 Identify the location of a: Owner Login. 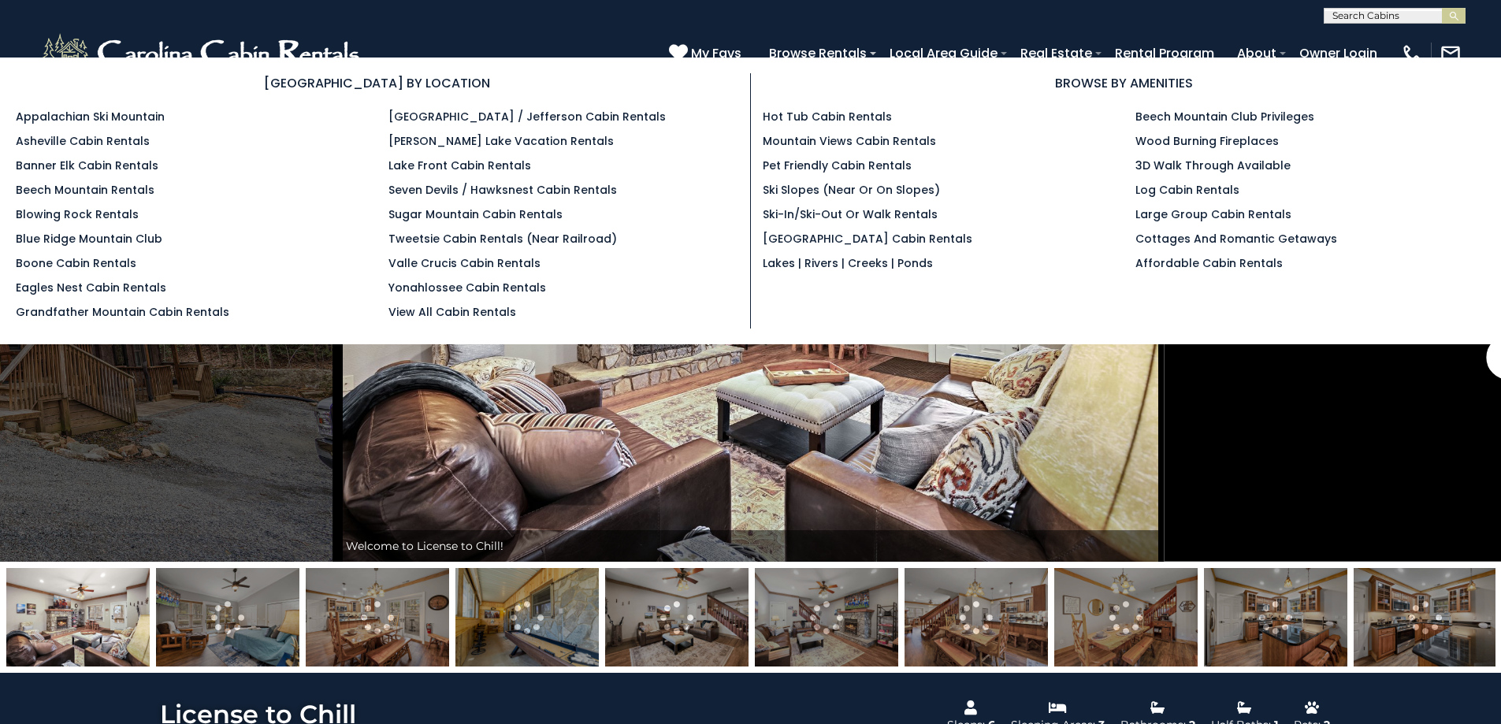
(1338, 53).